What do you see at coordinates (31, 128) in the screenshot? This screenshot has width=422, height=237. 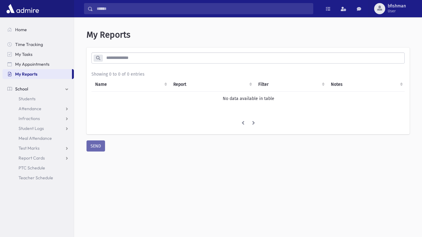 I see `span: Student Logs` at bounding box center [31, 128].